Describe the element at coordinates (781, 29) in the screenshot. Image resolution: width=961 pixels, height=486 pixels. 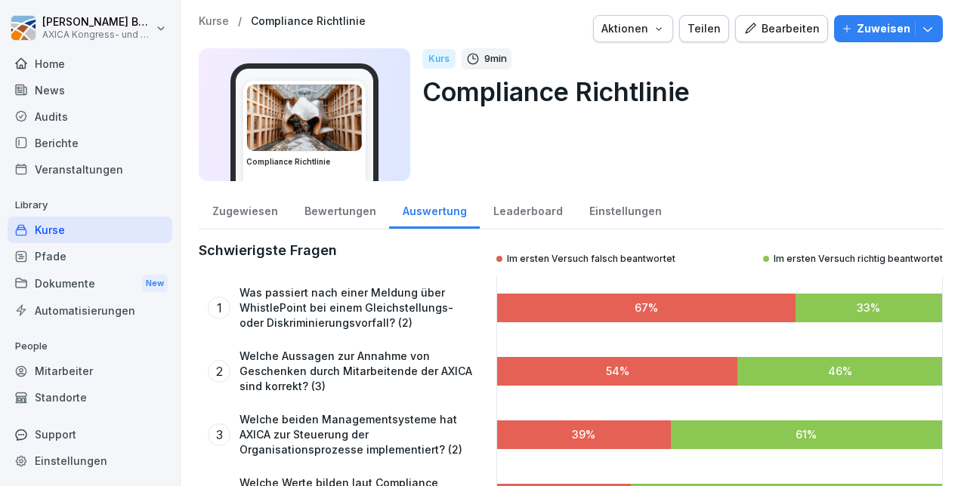
I see `button: Bearbeiten` at that location.